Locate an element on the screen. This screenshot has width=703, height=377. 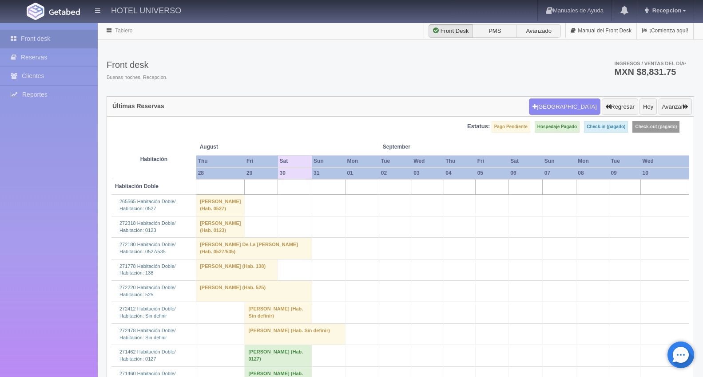
th: 30 is located at coordinates (295, 173).